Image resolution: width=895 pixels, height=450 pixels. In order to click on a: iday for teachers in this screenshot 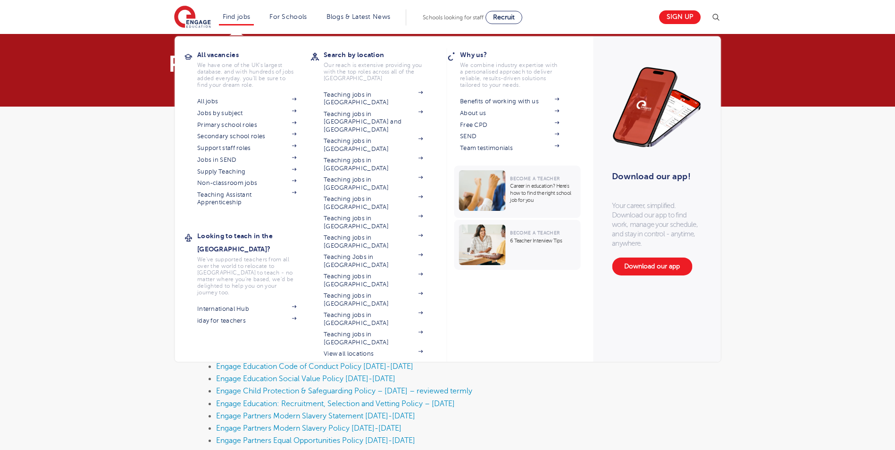, I will do `click(247, 321)`.